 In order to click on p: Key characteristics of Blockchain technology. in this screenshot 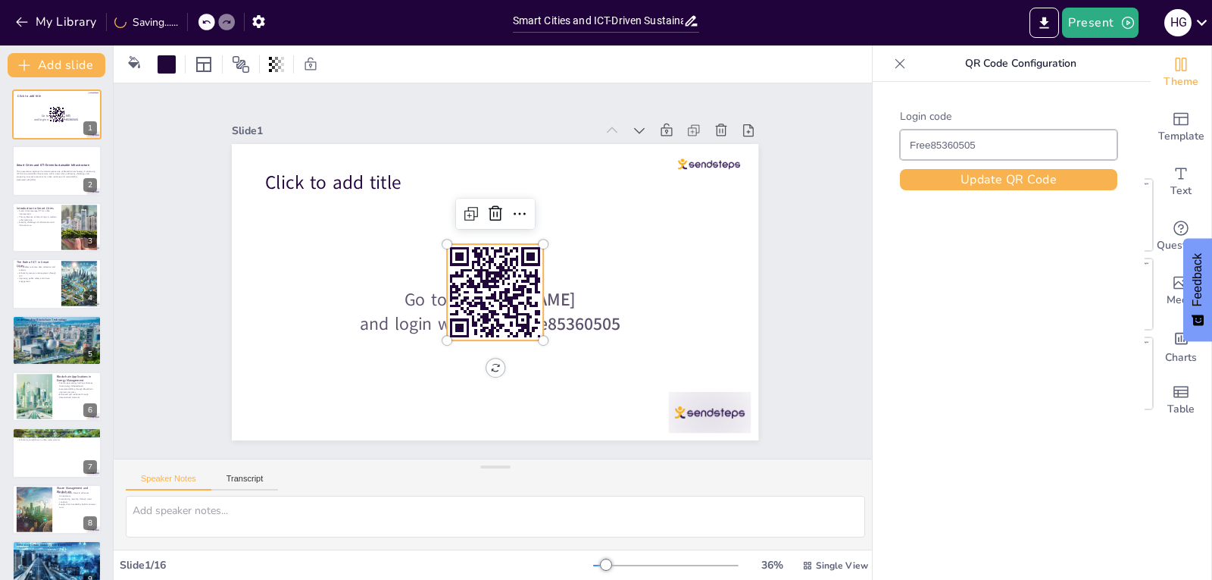, I will do `click(57, 325)`.